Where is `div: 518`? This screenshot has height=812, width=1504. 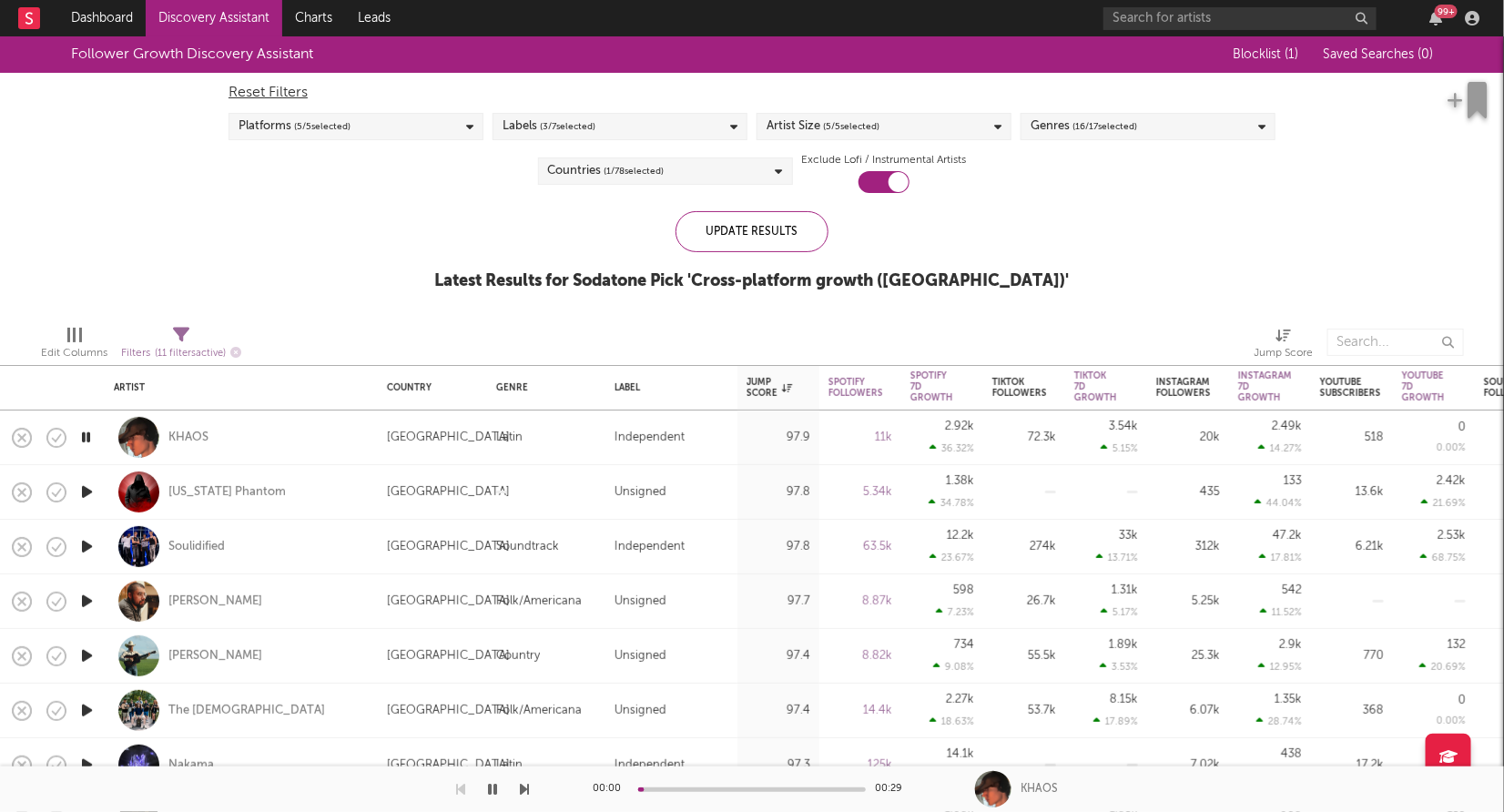 div: 518 is located at coordinates (1352, 438).